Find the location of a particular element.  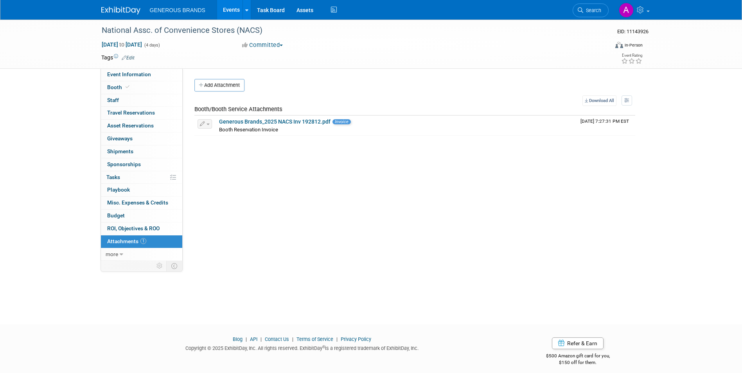

div: National Assc. of Convenience Stores (NACS) is located at coordinates (348, 31).